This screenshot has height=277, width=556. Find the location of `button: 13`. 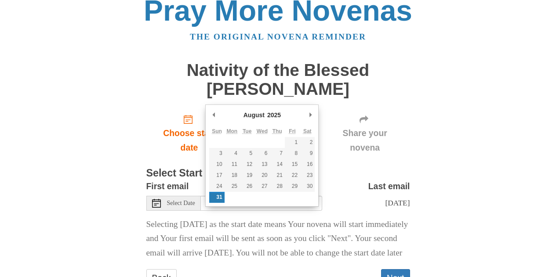

button: 13 is located at coordinates (262, 164).